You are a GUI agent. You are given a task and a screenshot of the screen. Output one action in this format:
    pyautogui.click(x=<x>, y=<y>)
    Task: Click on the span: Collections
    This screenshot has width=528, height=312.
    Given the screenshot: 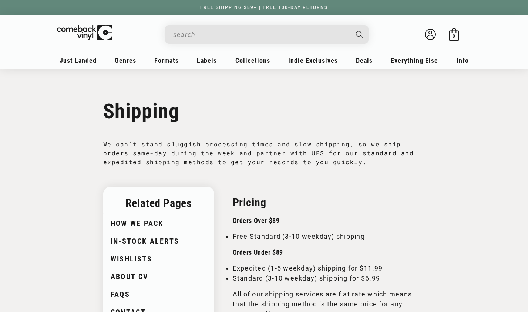 What is the action you would take?
    pyautogui.click(x=253, y=60)
    